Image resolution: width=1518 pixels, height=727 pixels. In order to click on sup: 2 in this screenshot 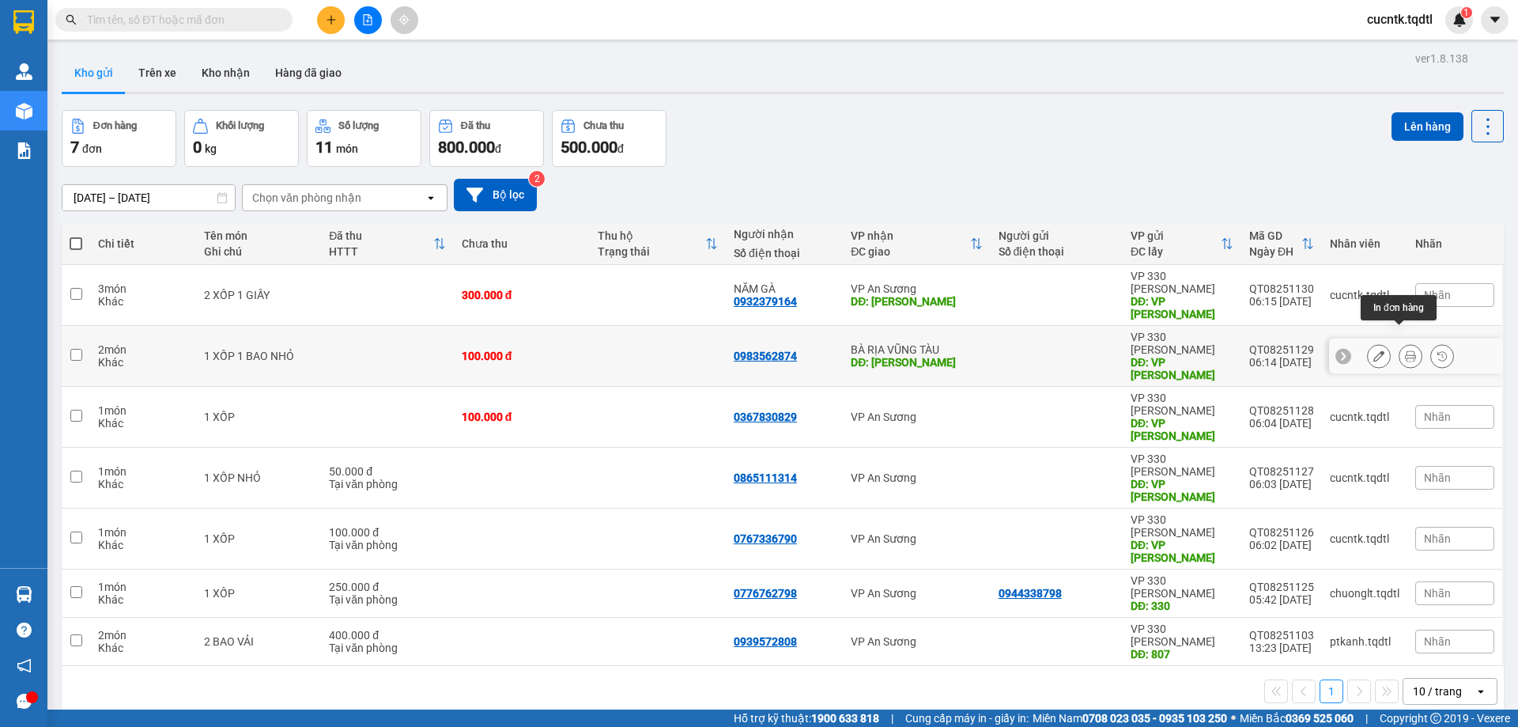, I will do `click(537, 179)`.